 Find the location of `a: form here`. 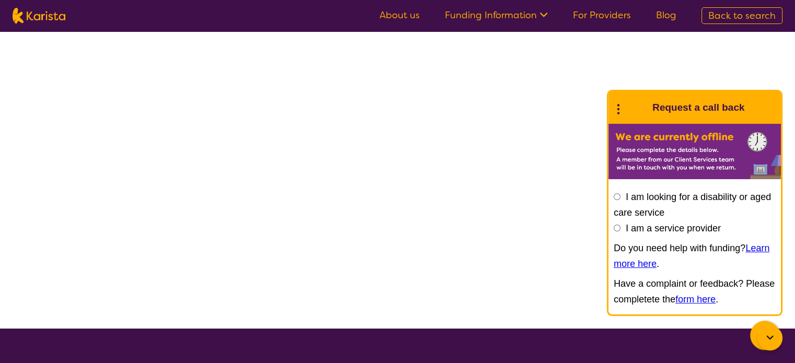

a: form here is located at coordinates (695, 299).